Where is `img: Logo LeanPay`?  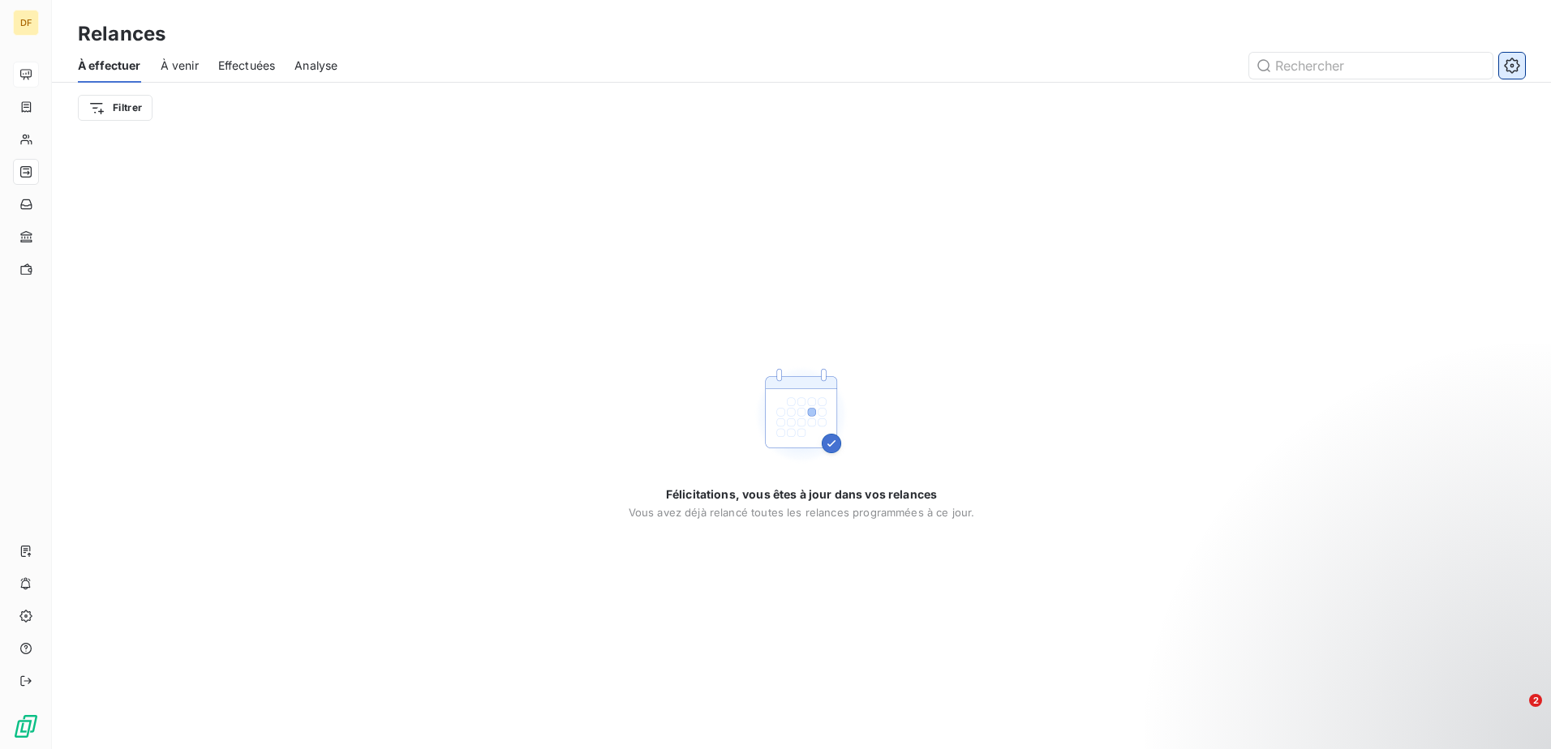 img: Logo LeanPay is located at coordinates (26, 727).